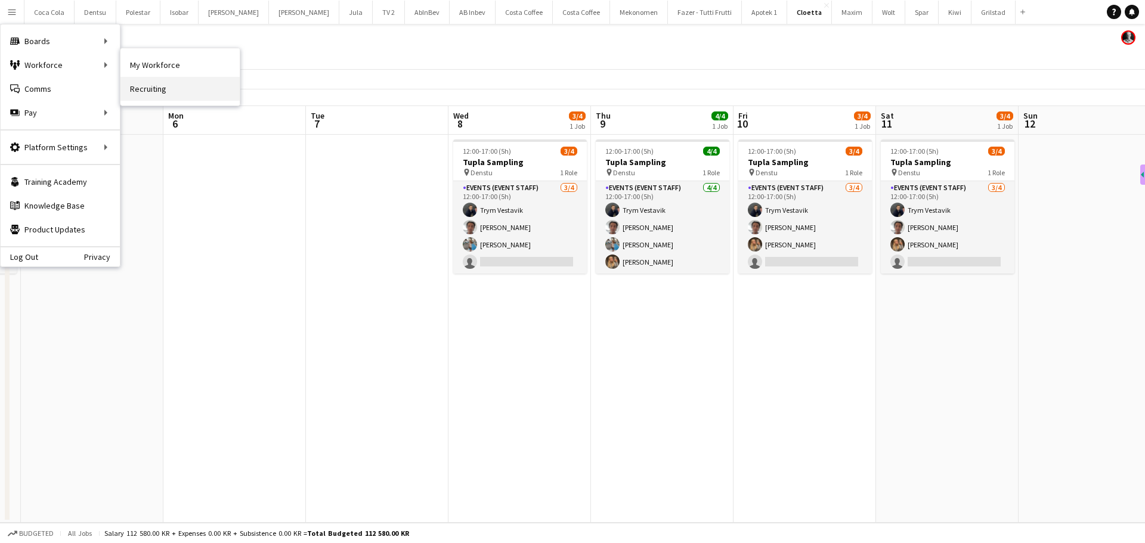 This screenshot has height=543, width=1145. I want to click on span: Fri, so click(743, 116).